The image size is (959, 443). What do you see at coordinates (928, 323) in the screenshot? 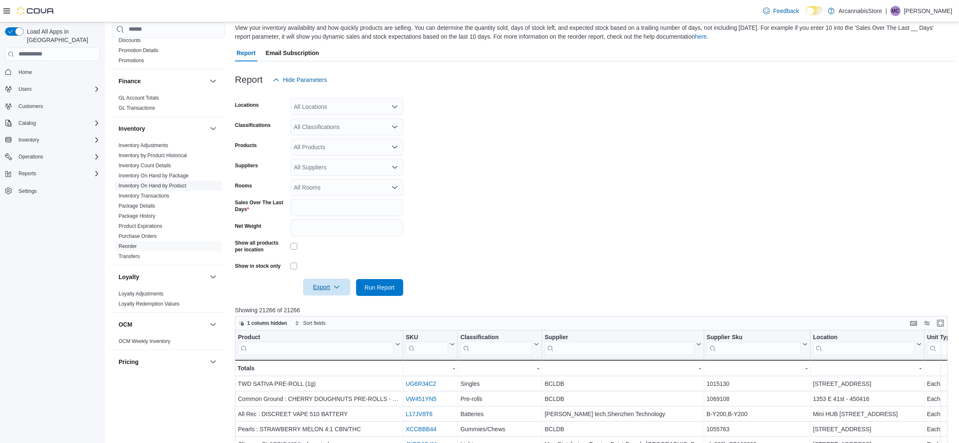
I see `button: Display options` at bounding box center [928, 323].